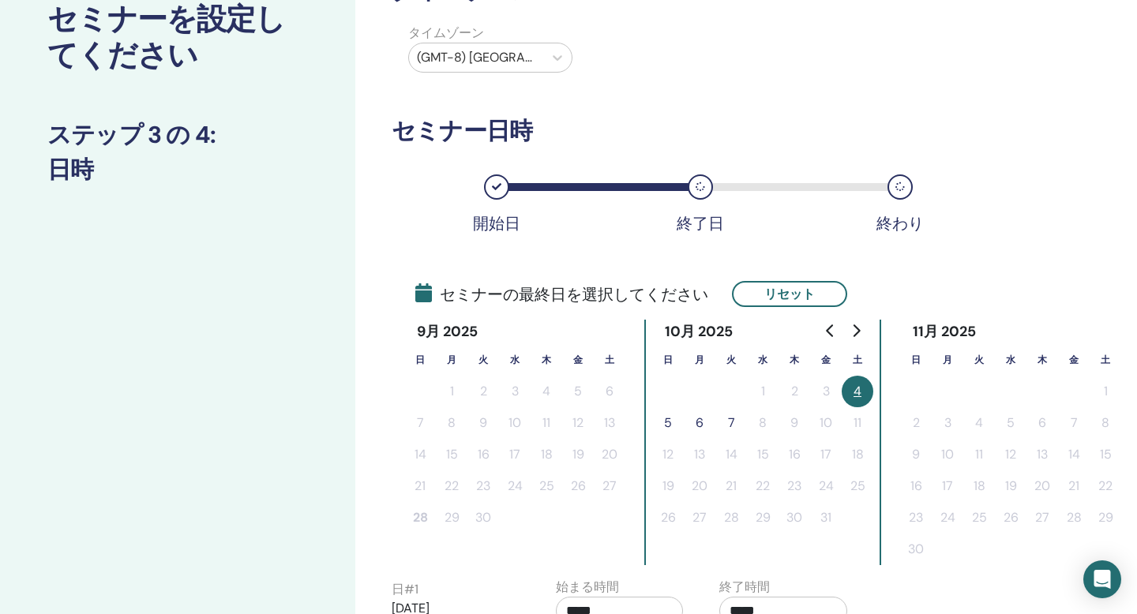 This screenshot has width=1137, height=614. What do you see at coordinates (178, 135) in the screenshot?
I see `h3: ステップ 3 の 4 :` at bounding box center [178, 135].